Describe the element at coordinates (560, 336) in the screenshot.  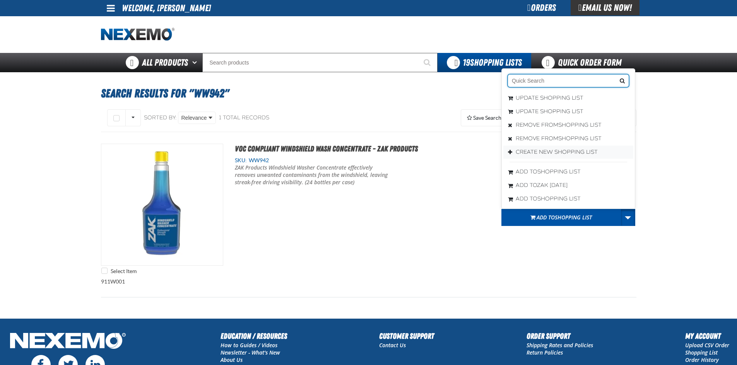
I see `h2: Order Support` at that location.